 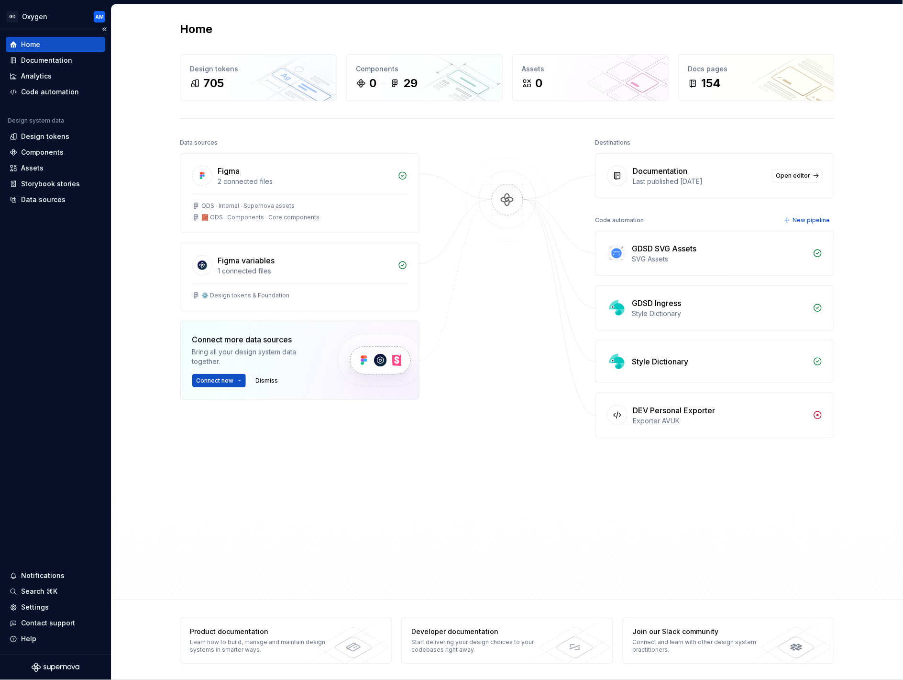 What do you see at coordinates (215, 380) in the screenshot?
I see `span: Connect new` at bounding box center [215, 380].